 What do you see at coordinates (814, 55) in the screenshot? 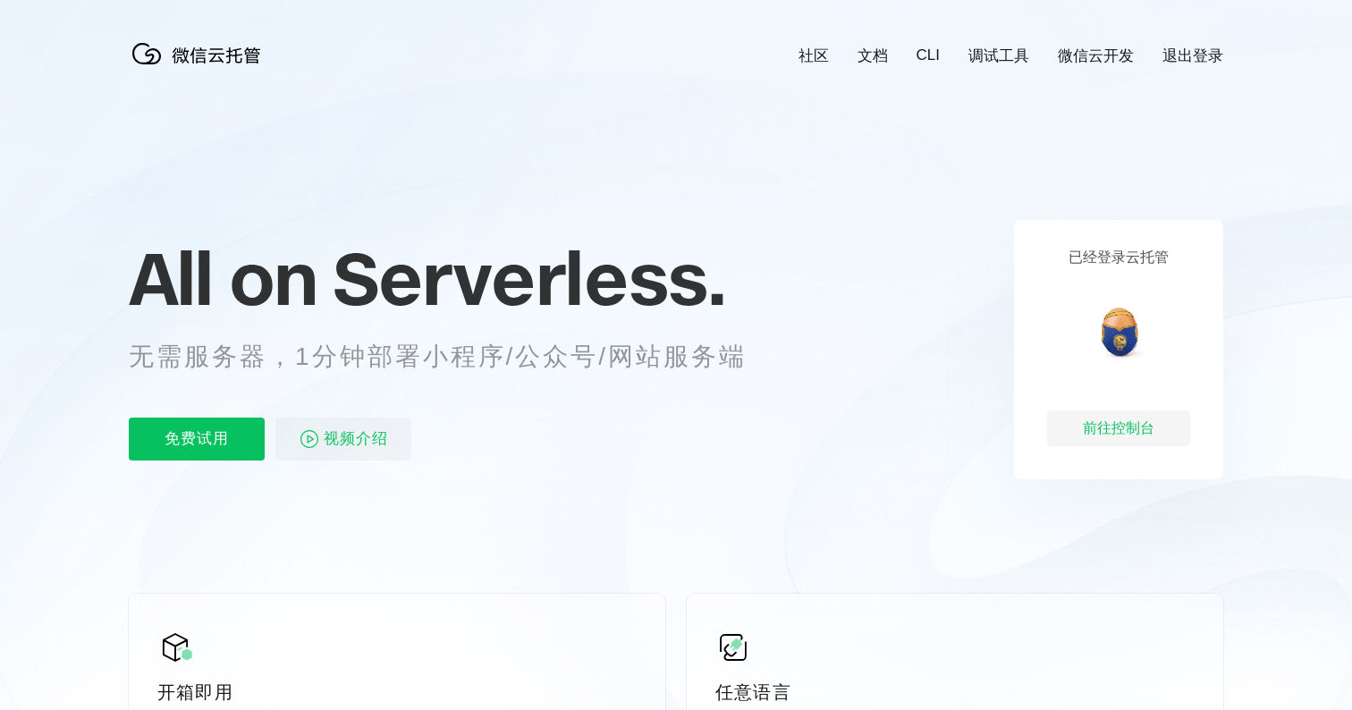
I see `a: 社区` at bounding box center [814, 55].